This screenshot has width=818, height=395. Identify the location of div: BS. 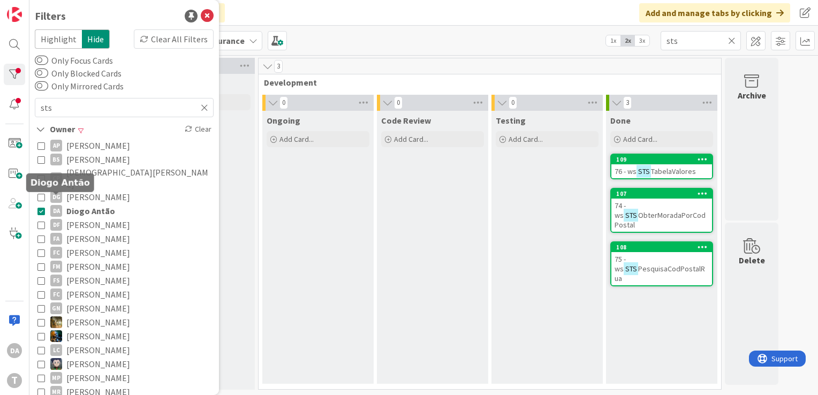
(56, 160).